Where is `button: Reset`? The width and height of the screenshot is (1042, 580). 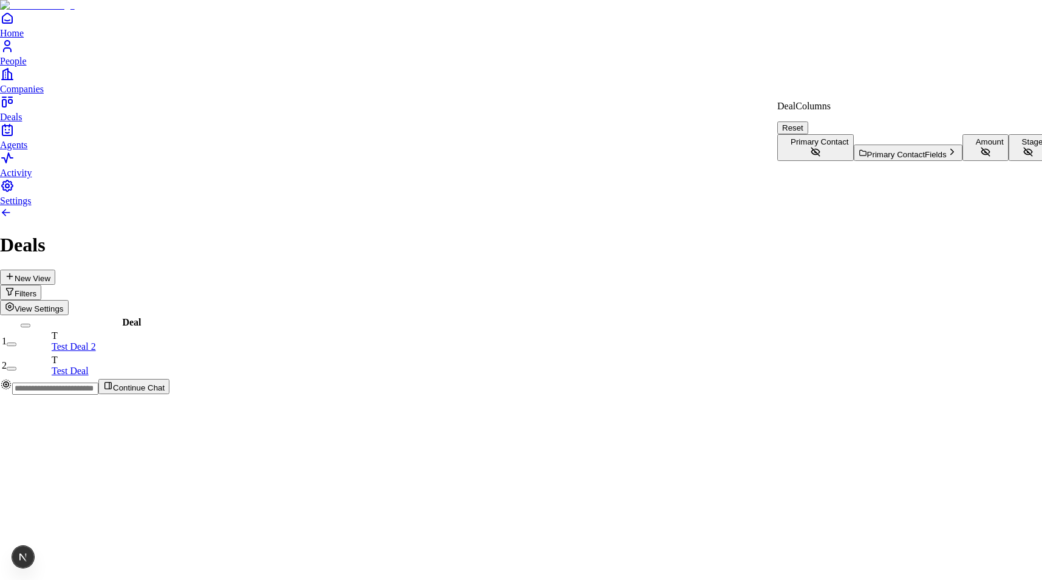 button: Reset is located at coordinates (793, 128).